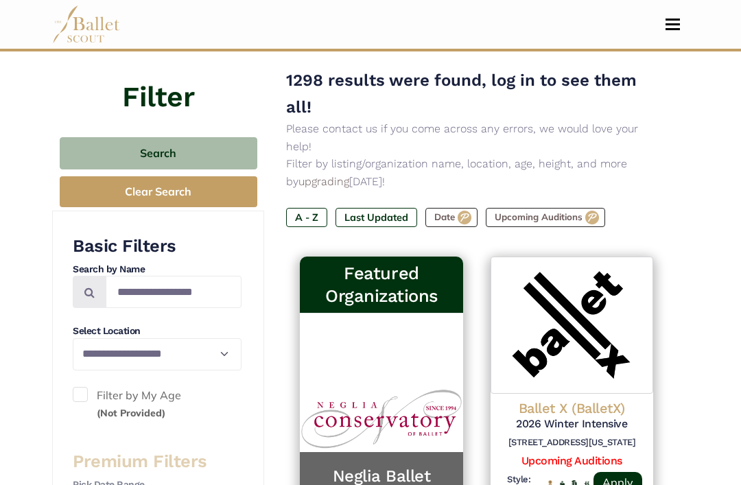 The height and width of the screenshot is (485, 741). I want to click on label: Upcoming Auditions, so click(545, 218).